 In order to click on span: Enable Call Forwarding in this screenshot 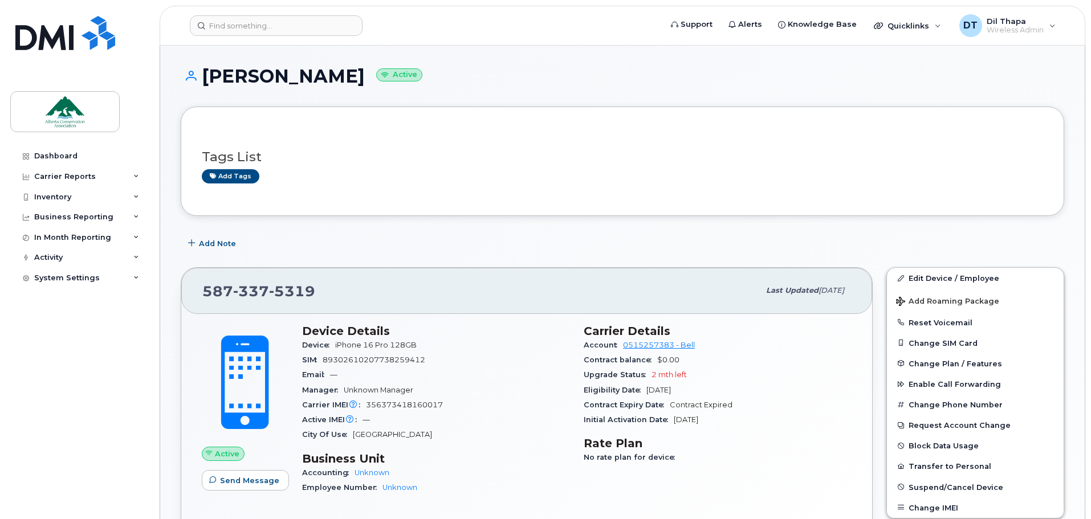, I will do `click(955, 384)`.